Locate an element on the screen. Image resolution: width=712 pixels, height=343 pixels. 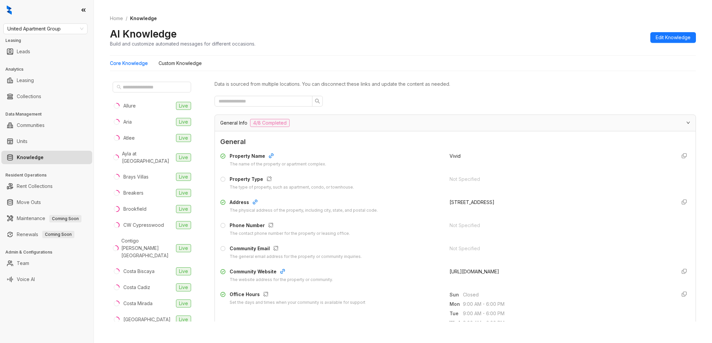
span: expanded is located at coordinates (688, 123).